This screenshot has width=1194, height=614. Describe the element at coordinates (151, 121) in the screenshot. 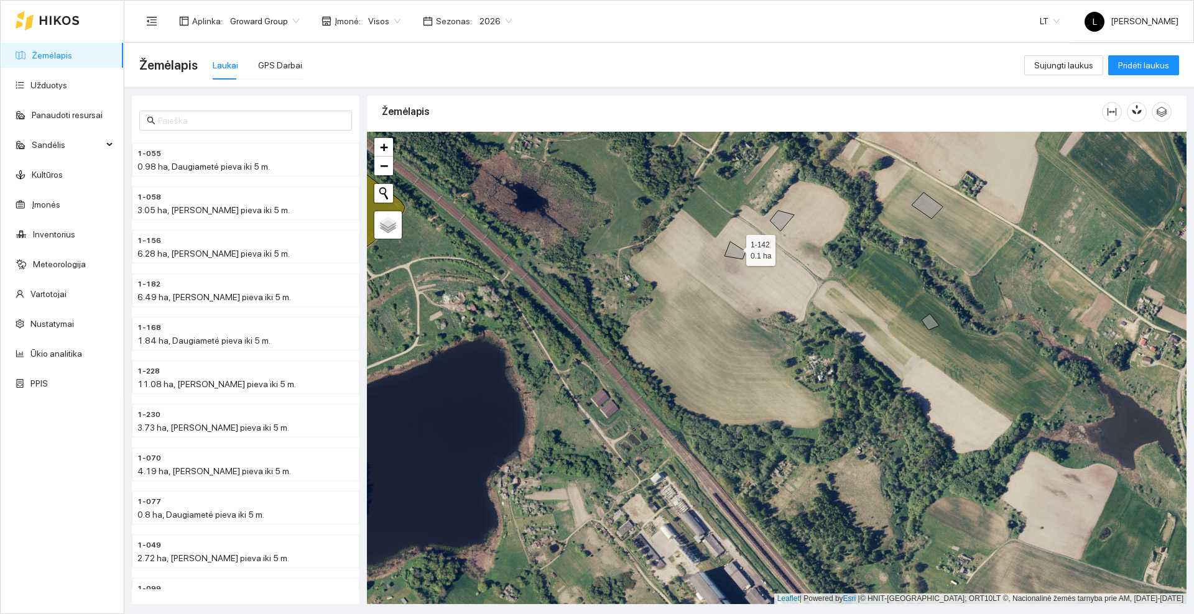

I see `span: search` at that location.